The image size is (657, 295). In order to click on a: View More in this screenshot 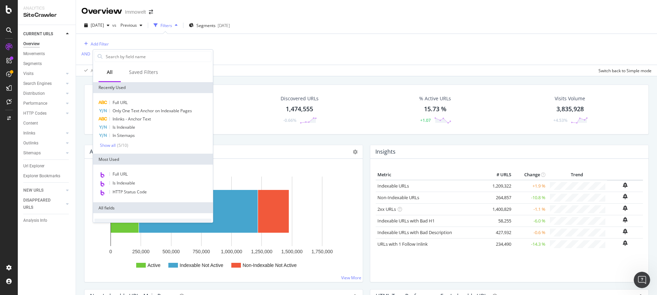, I will do `click(351, 278)`.